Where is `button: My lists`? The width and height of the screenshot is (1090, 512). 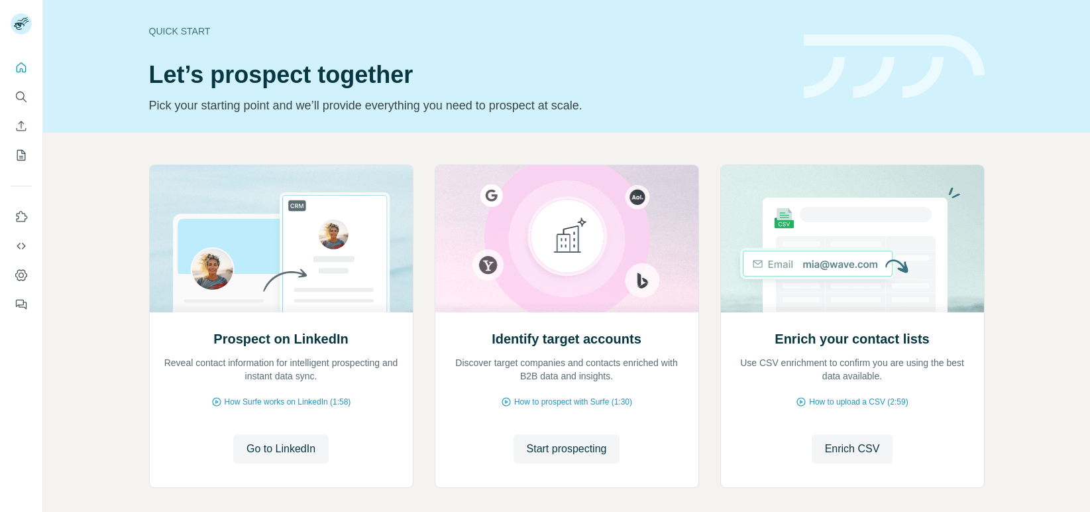 button: My lists is located at coordinates (21, 155).